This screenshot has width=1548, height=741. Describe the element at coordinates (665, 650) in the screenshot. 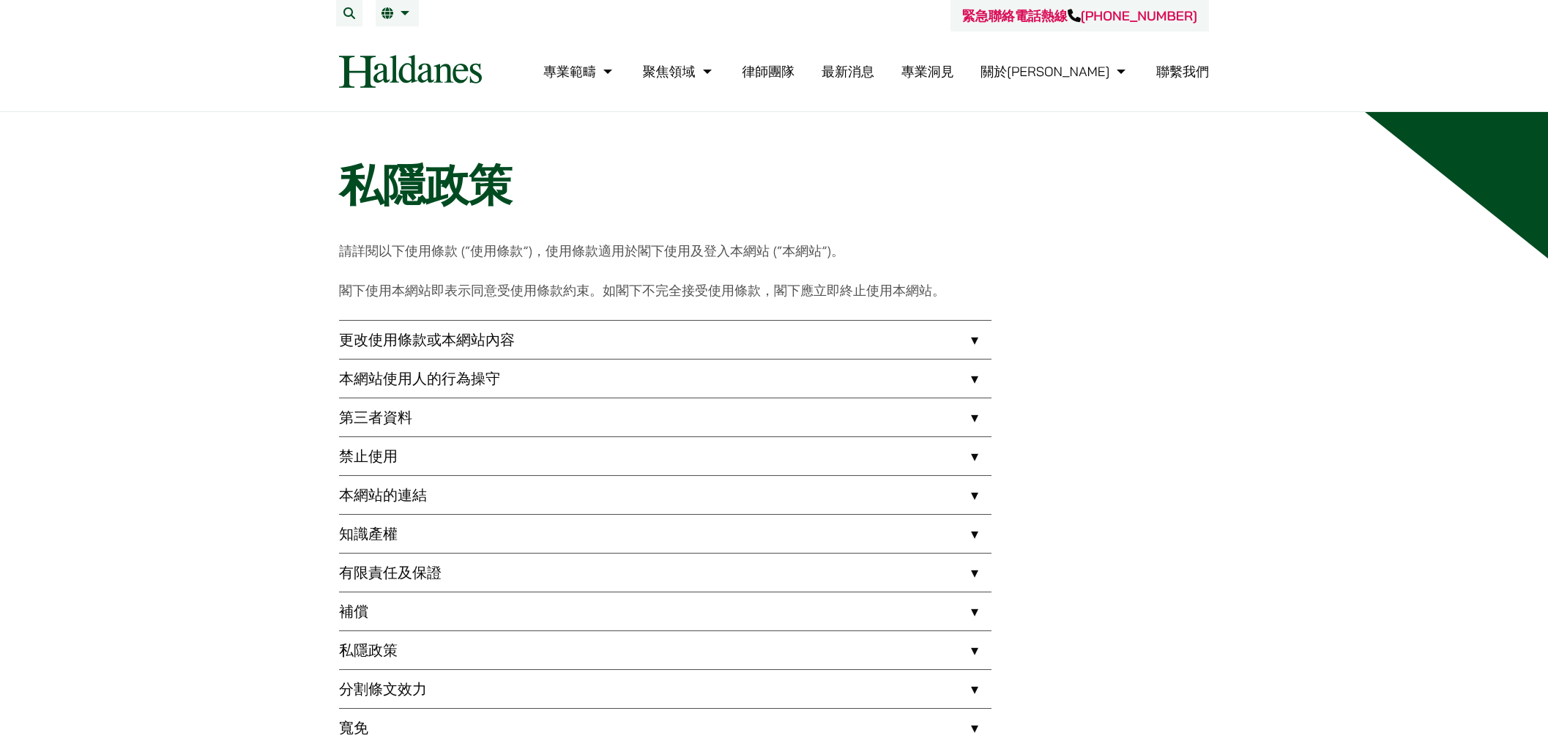

I see `a: 私隱政策` at that location.